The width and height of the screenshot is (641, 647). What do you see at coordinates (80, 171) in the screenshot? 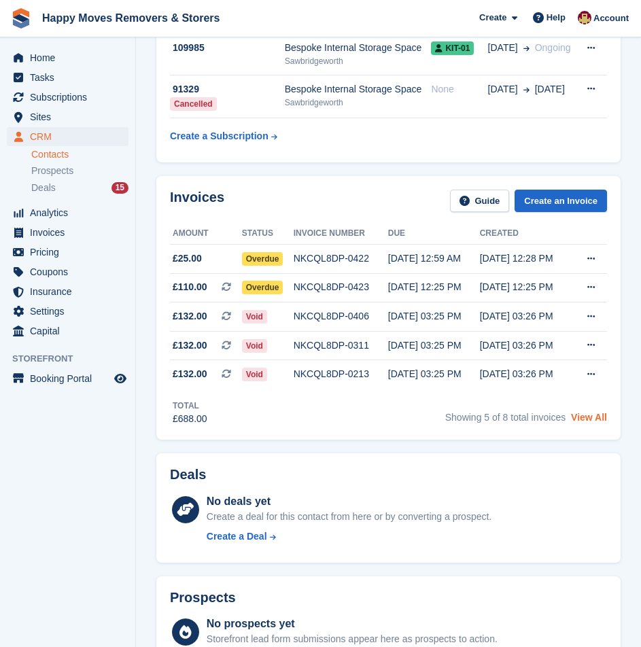
I see `a: Prospects` at bounding box center [80, 171].